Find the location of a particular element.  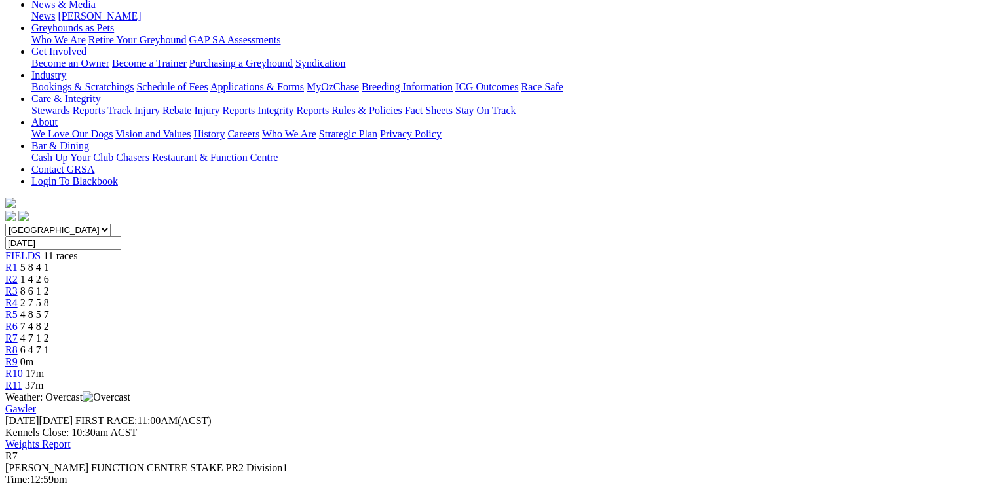

a: R1 is located at coordinates (11, 267).